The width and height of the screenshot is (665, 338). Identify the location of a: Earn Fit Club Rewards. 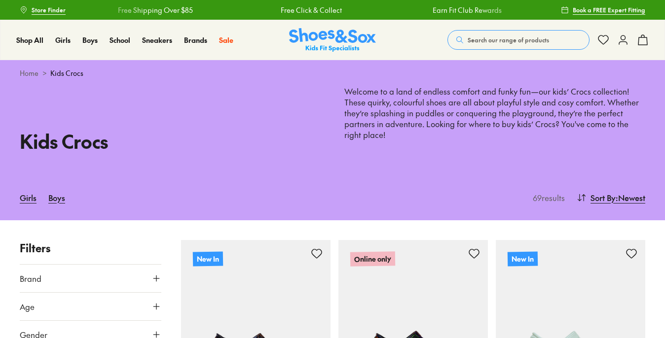
(464, 10).